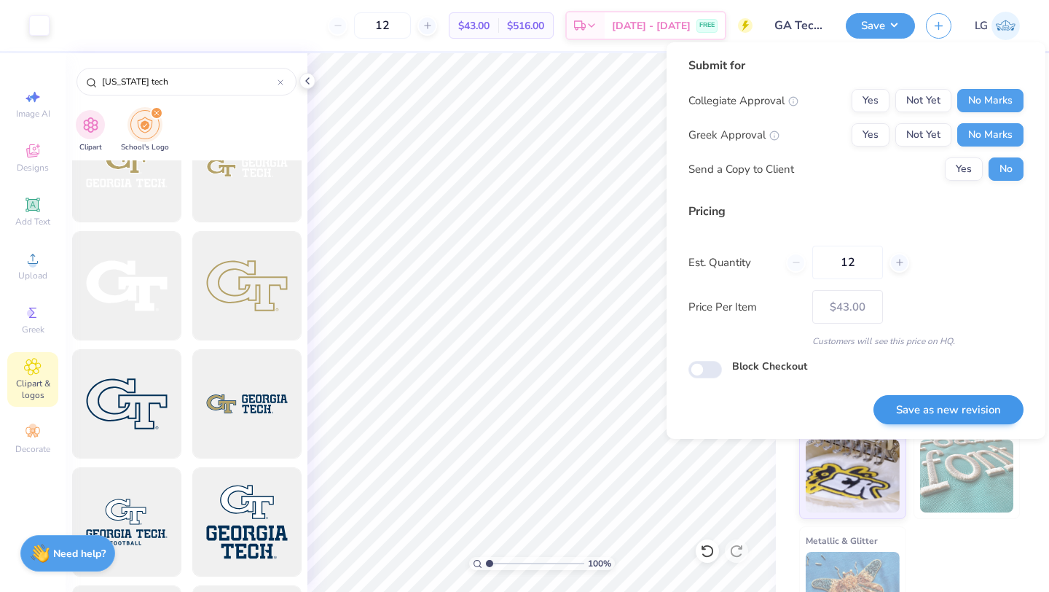 Image resolution: width=1049 pixels, height=592 pixels. What do you see at coordinates (33, 329) in the screenshot?
I see `span: Greek` at bounding box center [33, 329].